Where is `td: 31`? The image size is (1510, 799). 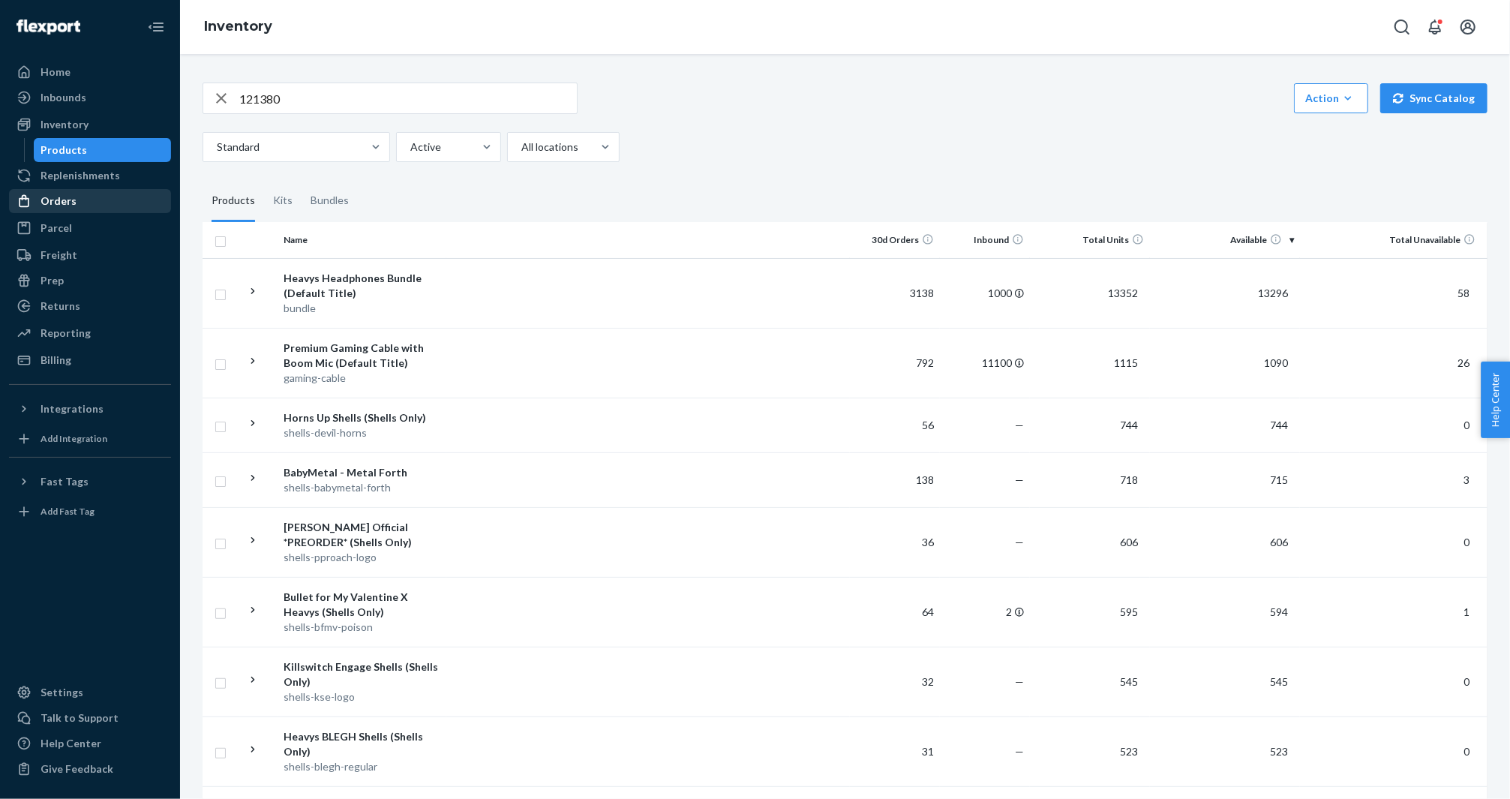
td: 31 is located at coordinates (895, 751).